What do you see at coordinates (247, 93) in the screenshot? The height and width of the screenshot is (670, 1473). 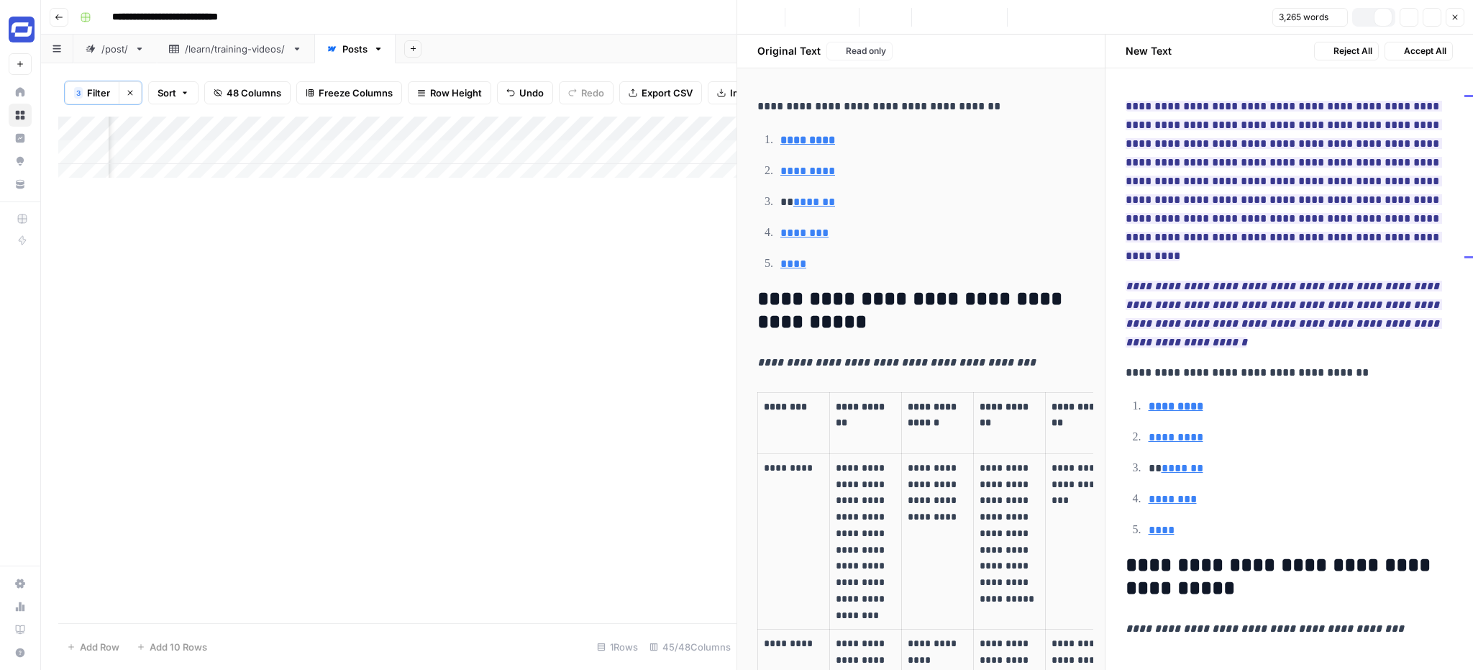 I see `button: 48 Columns` at bounding box center [247, 93].